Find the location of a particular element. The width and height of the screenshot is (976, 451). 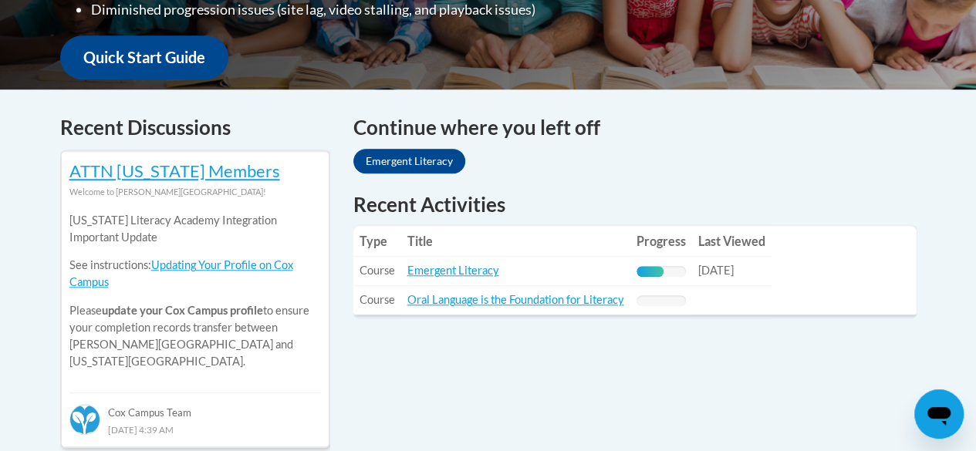

th: Type is located at coordinates (377, 242).